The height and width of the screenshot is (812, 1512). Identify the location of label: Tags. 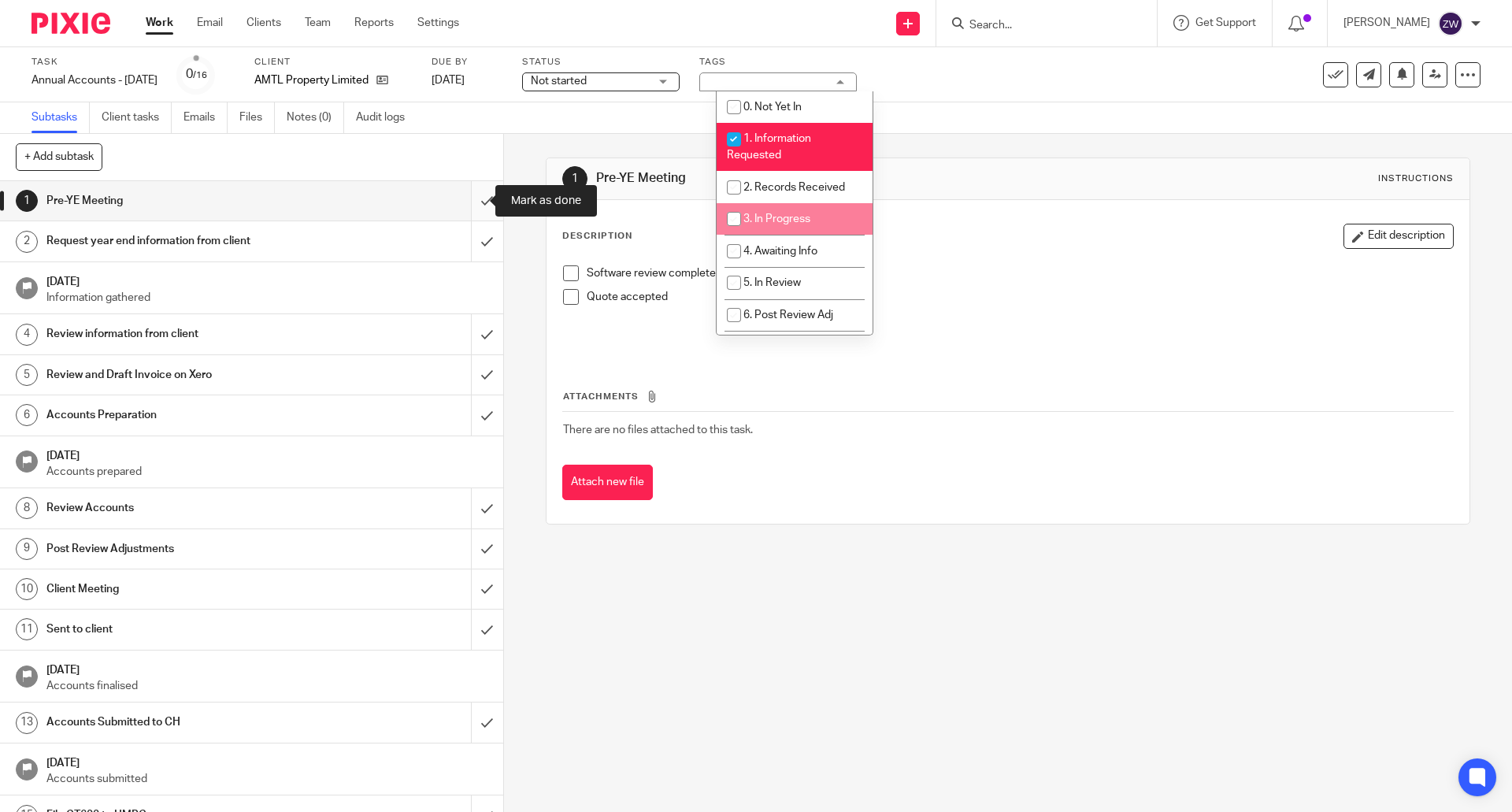
(778, 62).